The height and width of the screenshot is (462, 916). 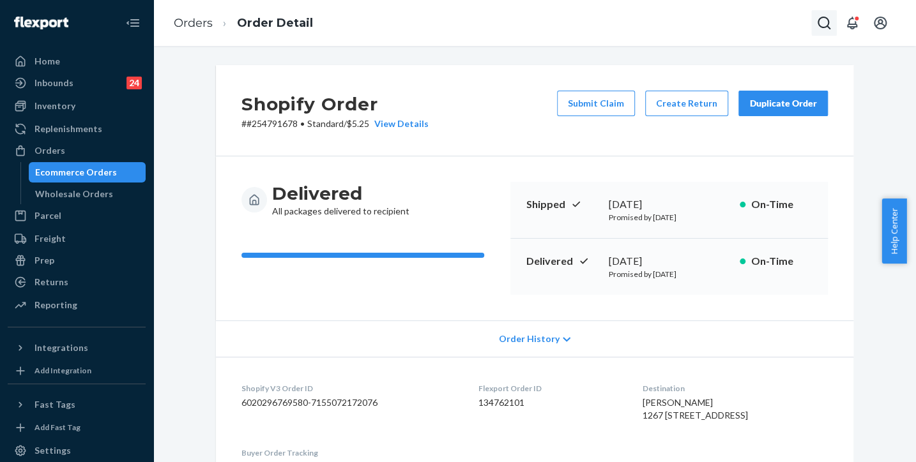 I want to click on ol: breadcrumbs, so click(x=243, y=23).